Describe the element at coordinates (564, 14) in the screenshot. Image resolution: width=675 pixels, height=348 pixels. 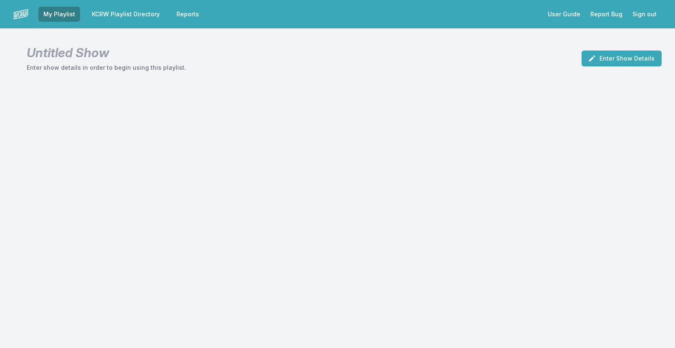
I see `a: User Guide` at that location.